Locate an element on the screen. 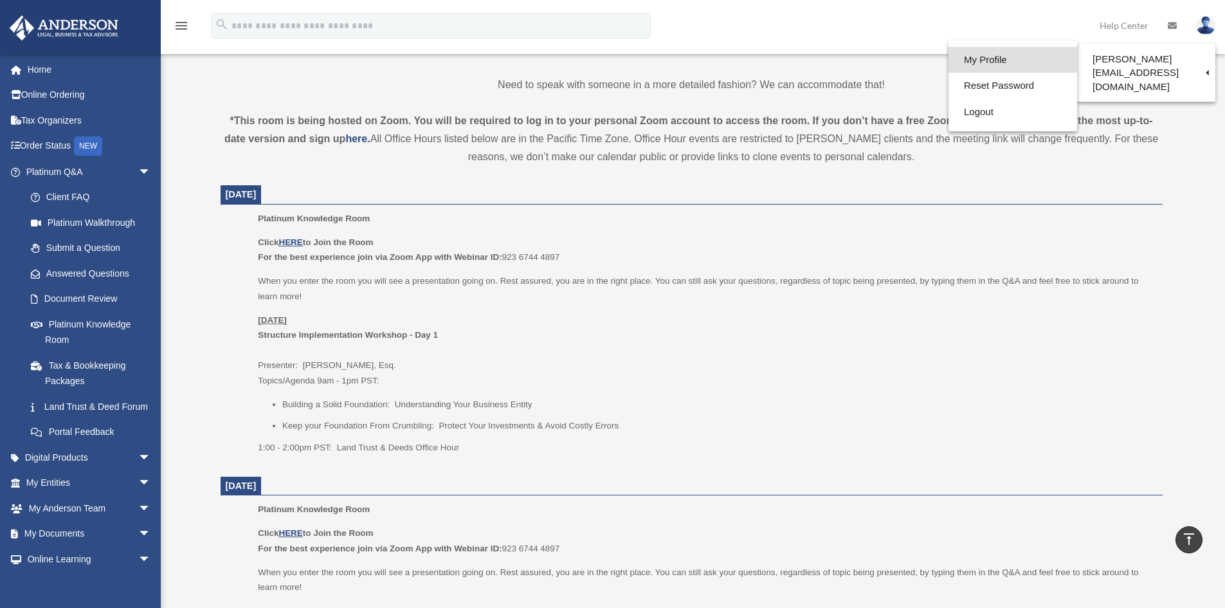 The width and height of the screenshot is (1225, 608). p: 1:00 - 2:00pm PST: Land Trust & Deeds Office Hour is located at coordinates (705, 448).